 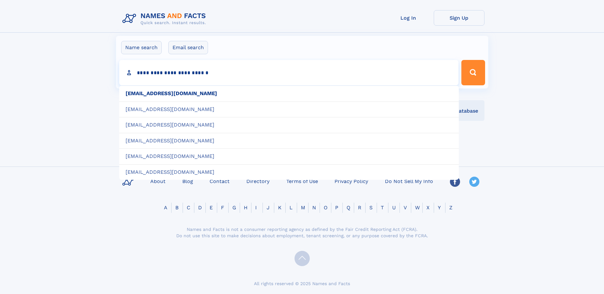 What do you see at coordinates (302, 283) in the screenshot?
I see `div: All rights reserved © 2025 Names and Facts` at bounding box center [302, 283].